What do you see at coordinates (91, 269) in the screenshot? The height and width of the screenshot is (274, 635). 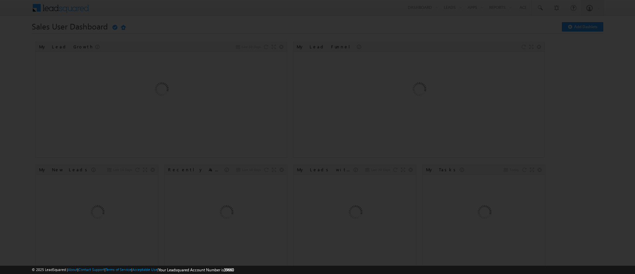 I see `a: Contact Support` at bounding box center [91, 269].